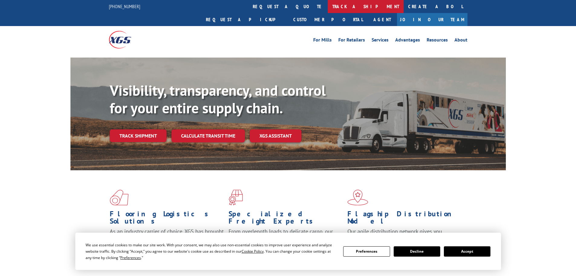 The height and width of the screenshot is (276, 576). Describe the element at coordinates (461, 41) in the screenshot. I see `a: About` at that location.